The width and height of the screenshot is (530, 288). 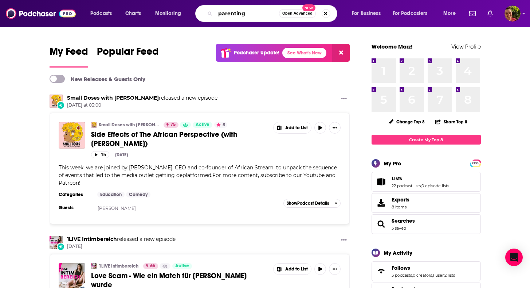 What do you see at coordinates (297, 13) in the screenshot?
I see `button: Open AdvancedNew` at bounding box center [297, 13].